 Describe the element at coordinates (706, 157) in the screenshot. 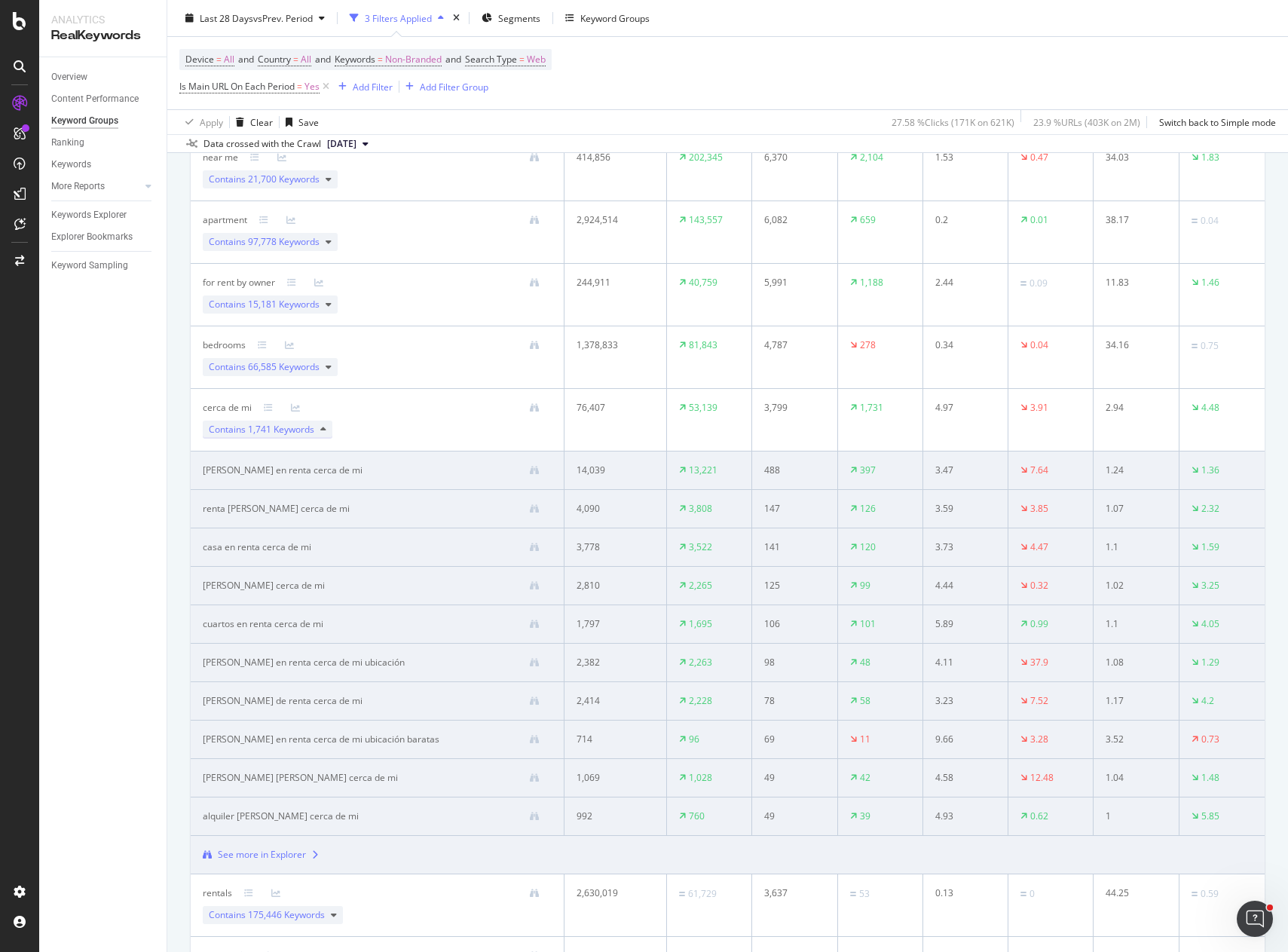

I see `div: 202,345` at that location.